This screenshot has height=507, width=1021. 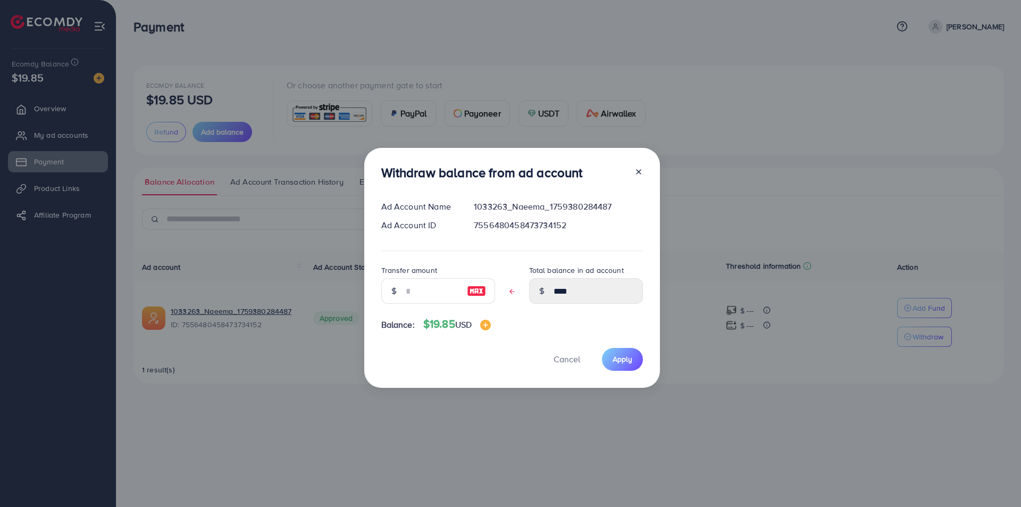 What do you see at coordinates (419, 225) in the screenshot?
I see `div: Ad Account ID` at bounding box center [419, 225].